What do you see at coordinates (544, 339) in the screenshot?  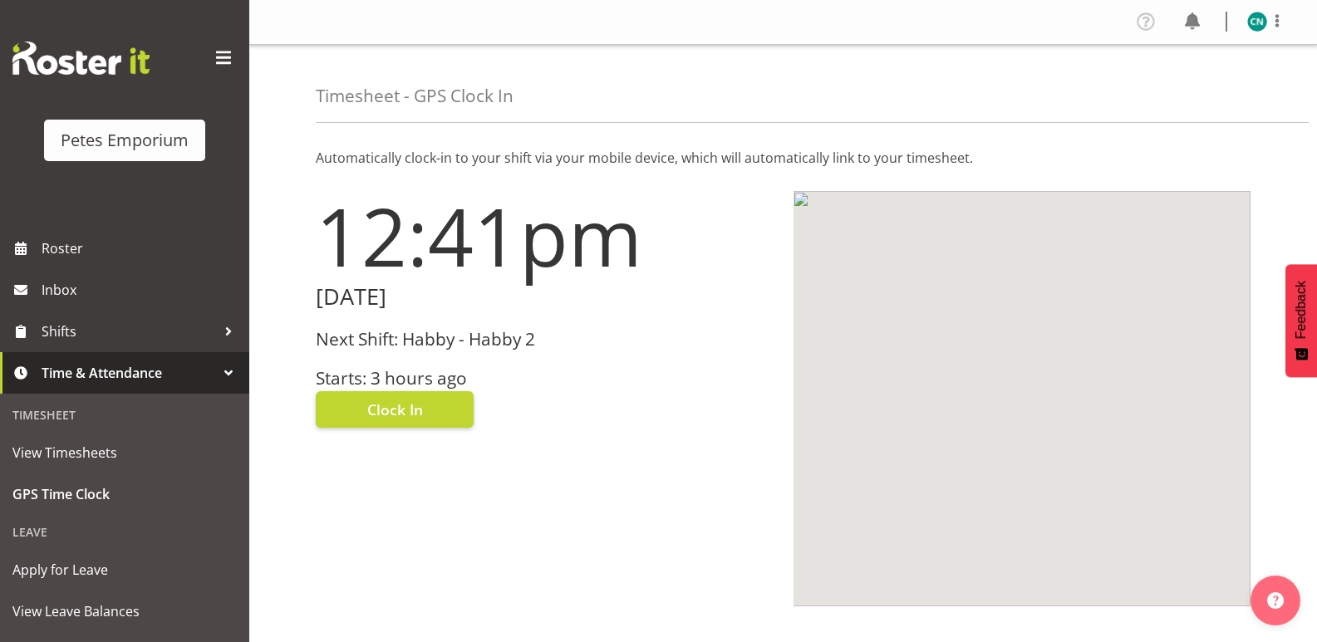 I see `h3: Next Shift: Habby - Habby 2` at bounding box center [544, 339].